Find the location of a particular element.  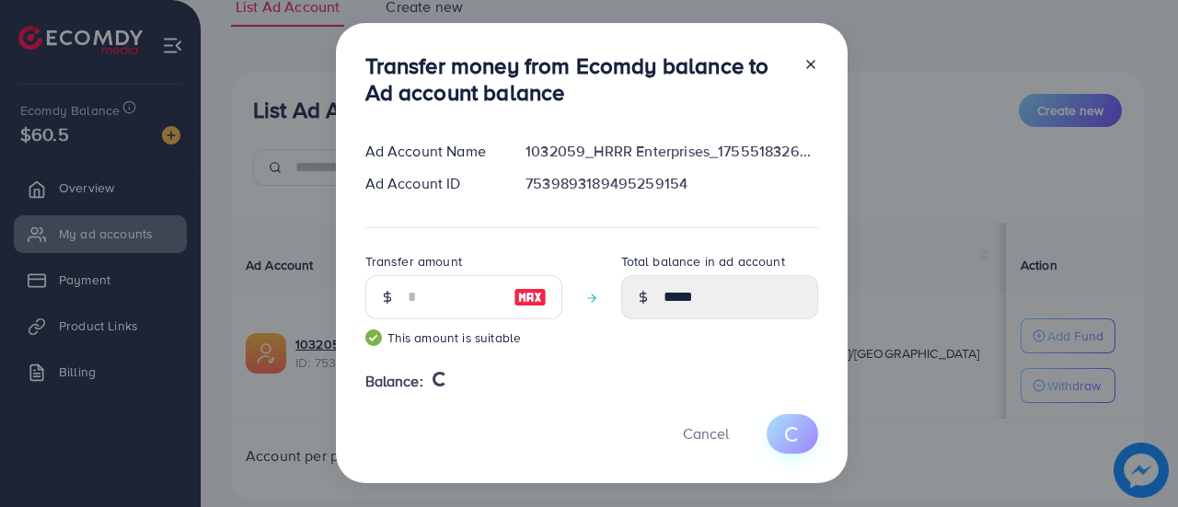

div: Ad Account ID is located at coordinates (431, 183).